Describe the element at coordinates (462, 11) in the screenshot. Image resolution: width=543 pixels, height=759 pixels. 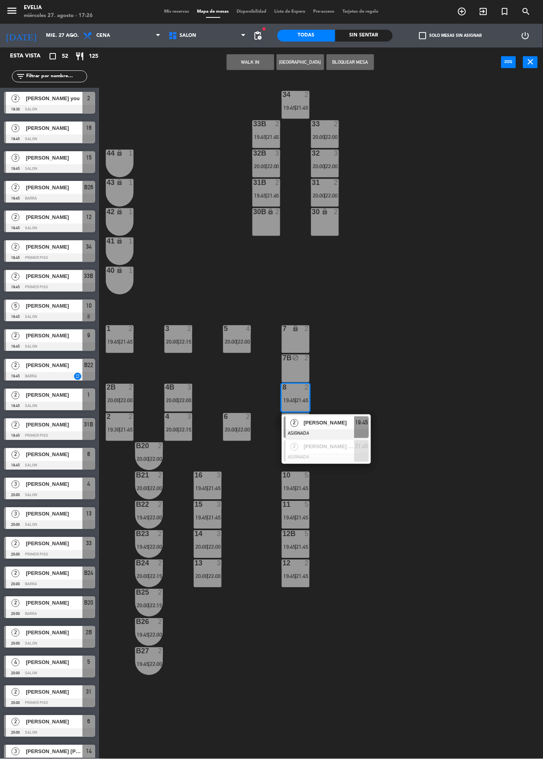
I see `i: add_circle_outline` at that location.